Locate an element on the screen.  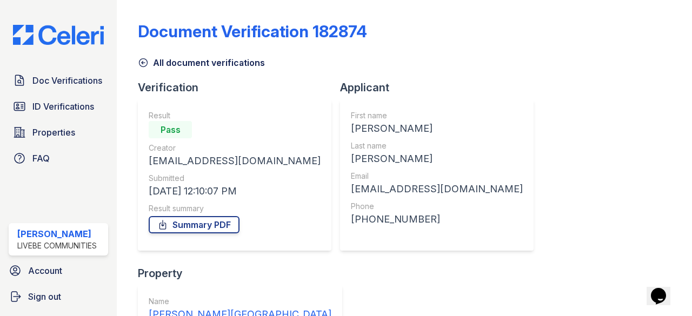
a: Sign out is located at coordinates (58, 297).